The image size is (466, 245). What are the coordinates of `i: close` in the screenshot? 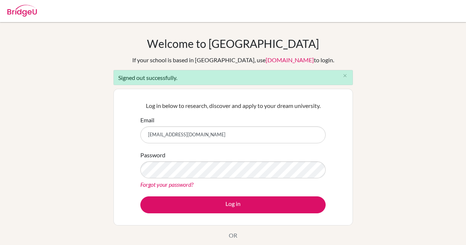 It's located at (345, 76).